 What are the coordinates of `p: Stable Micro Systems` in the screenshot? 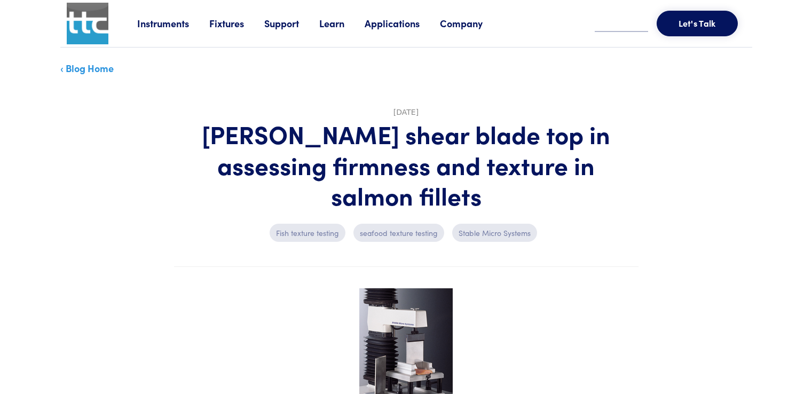 It's located at (494, 233).